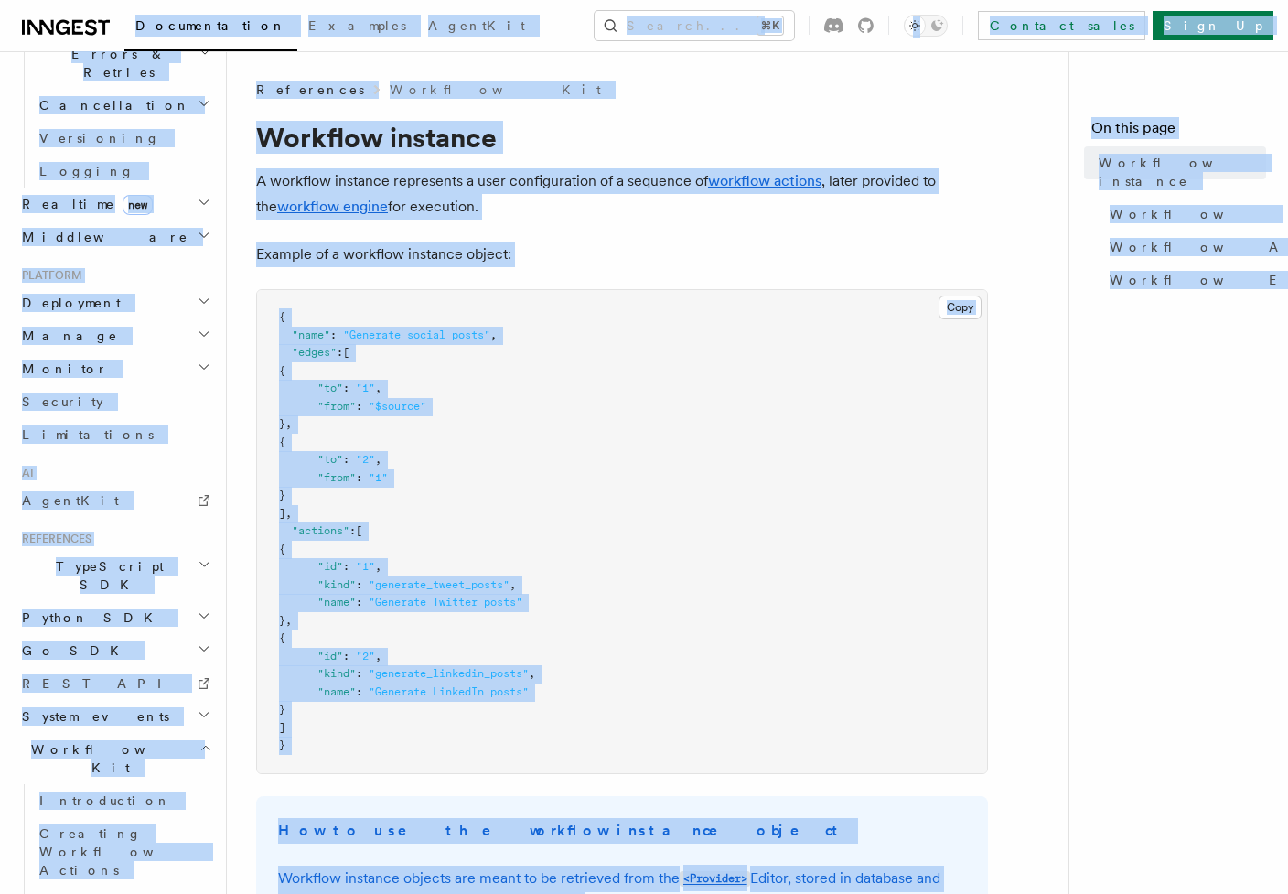 The width and height of the screenshot is (1288, 894). What do you see at coordinates (1213, 26) in the screenshot?
I see `a: Sign Up` at bounding box center [1213, 26].